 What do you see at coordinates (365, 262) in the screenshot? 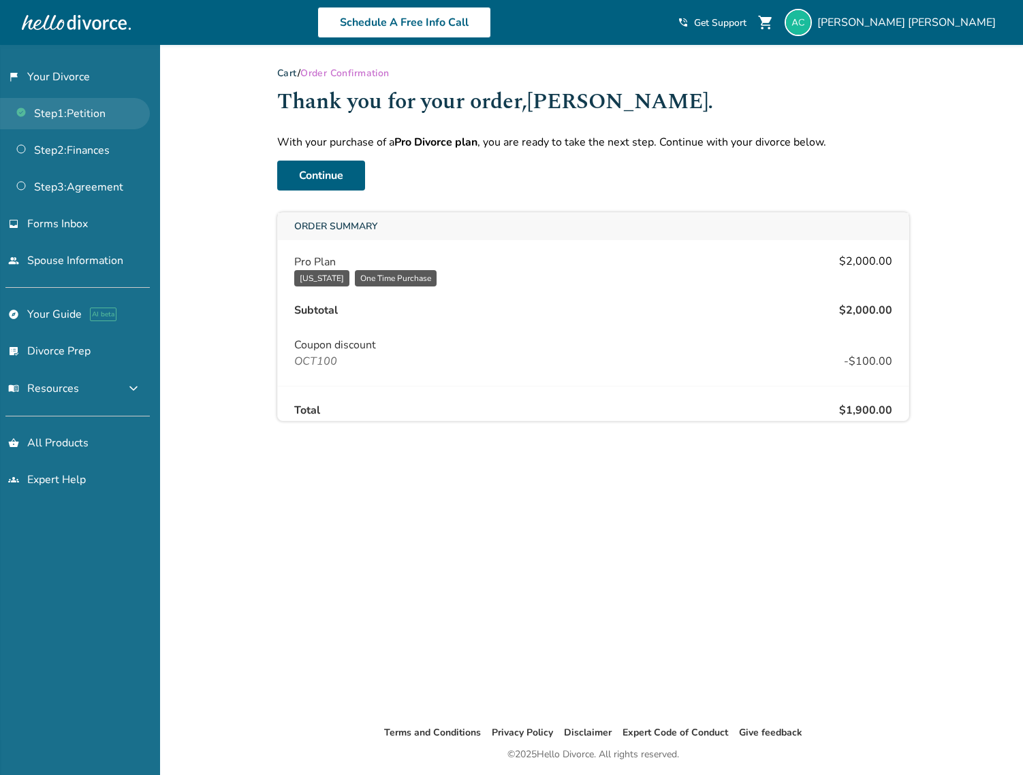
I see `span: Pro Plan` at bounding box center [365, 262].